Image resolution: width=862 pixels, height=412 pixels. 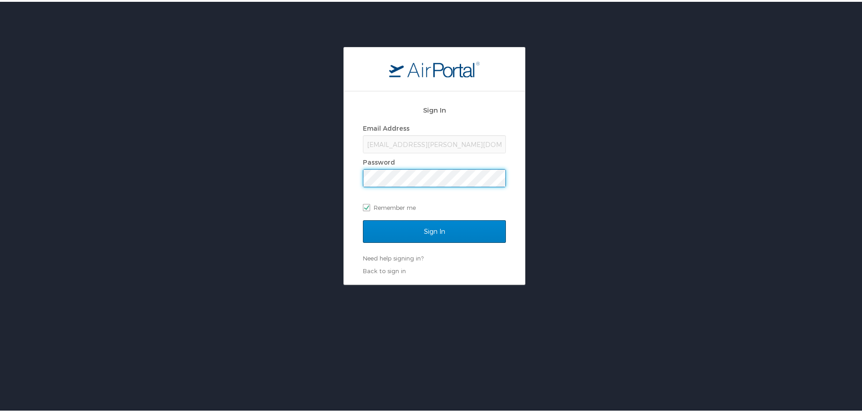 I want to click on label: Password, so click(x=379, y=160).